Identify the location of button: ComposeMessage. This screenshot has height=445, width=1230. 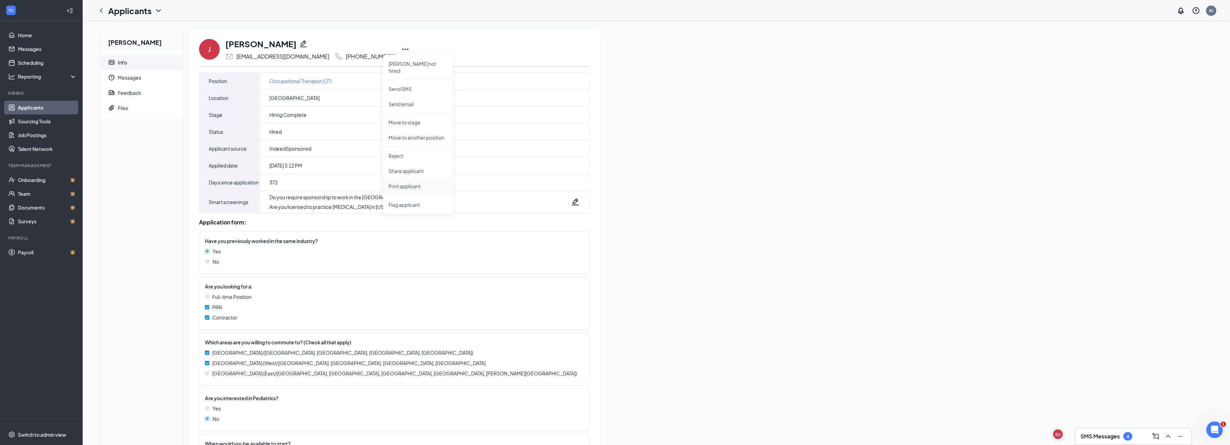
(1156, 436).